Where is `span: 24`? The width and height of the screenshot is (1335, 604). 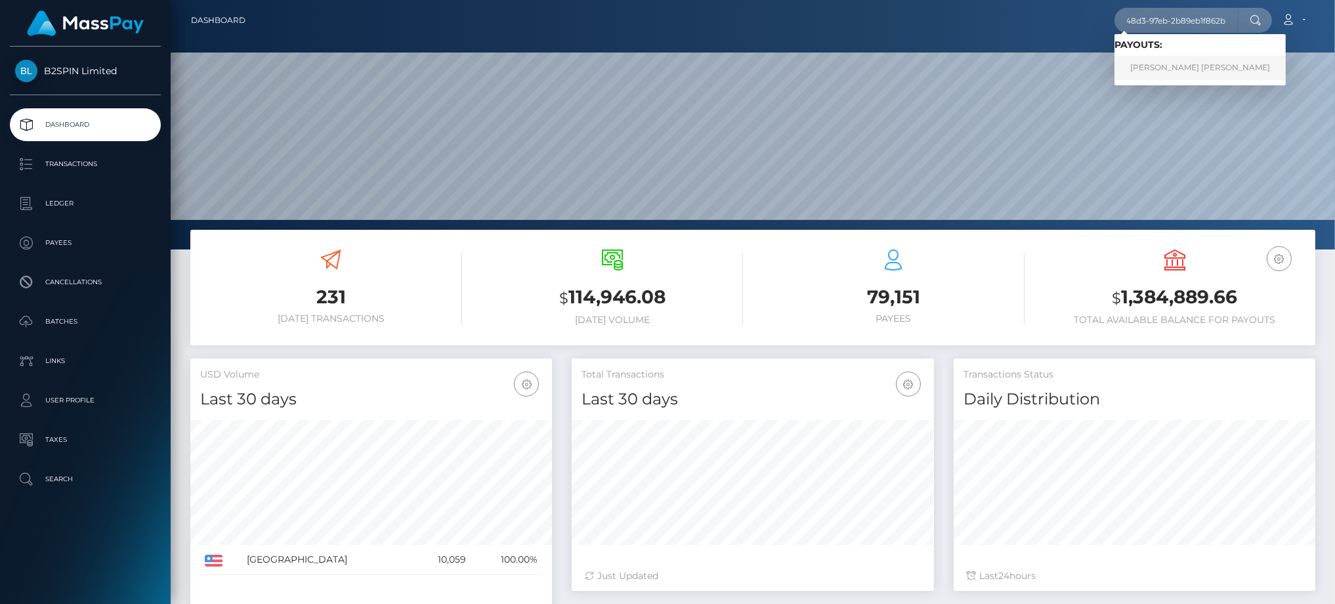
span: 24 is located at coordinates (1003, 575).